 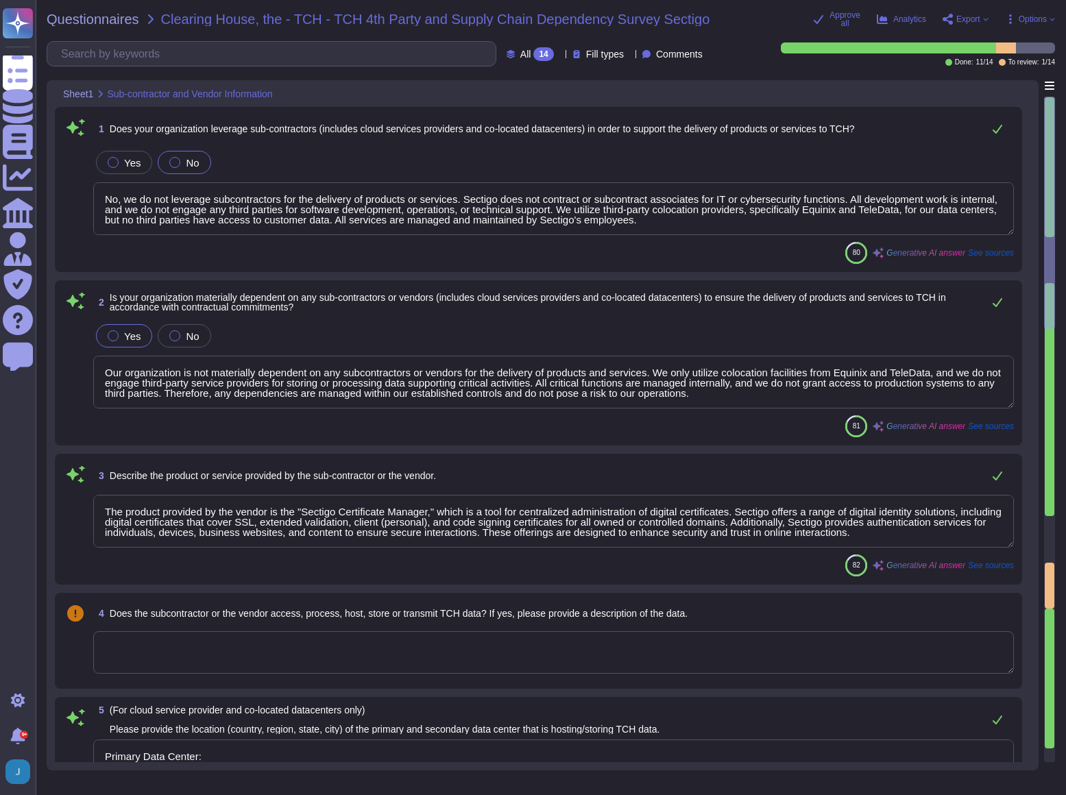 I want to click on span: To review:, so click(x=1023, y=62).